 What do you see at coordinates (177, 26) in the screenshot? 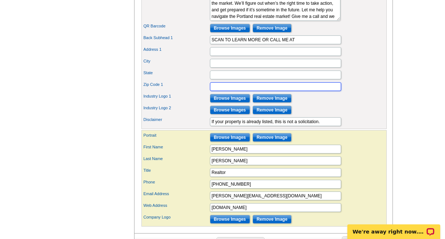
I see `label: QR Barcode` at bounding box center [177, 26].